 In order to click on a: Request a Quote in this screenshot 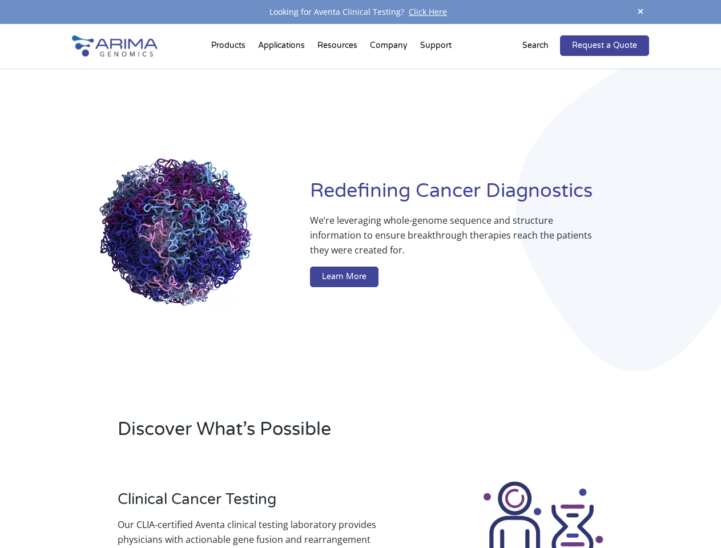, I will do `click(605, 46)`.